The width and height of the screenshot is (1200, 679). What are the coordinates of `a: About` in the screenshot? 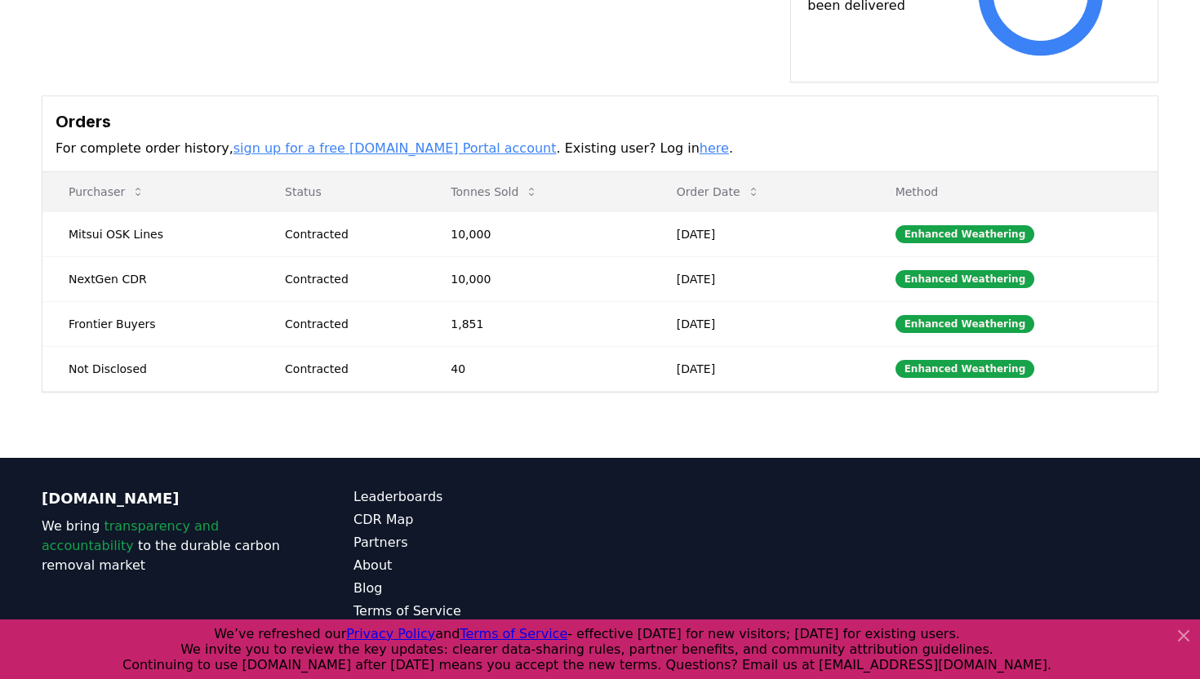 It's located at (477, 566).